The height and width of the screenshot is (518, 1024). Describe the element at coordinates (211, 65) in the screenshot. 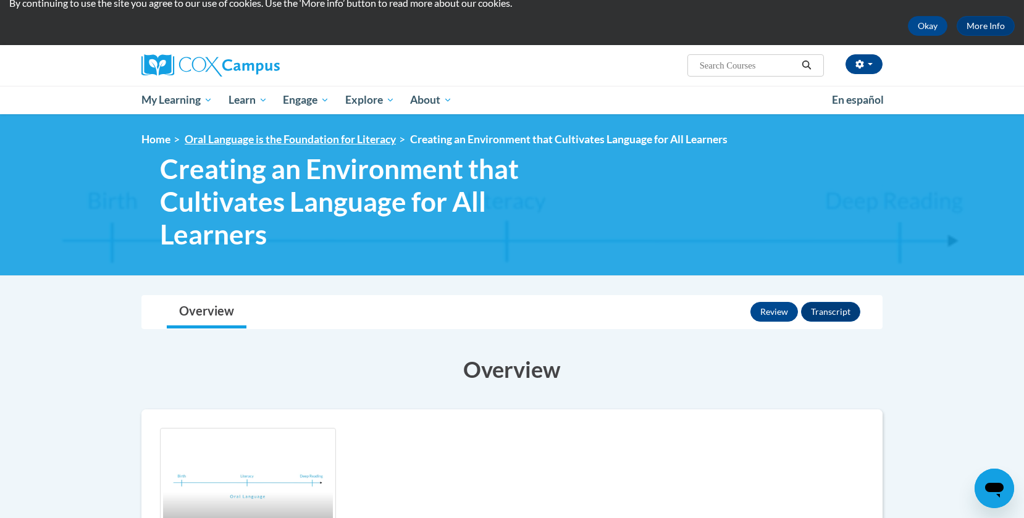

I see `img: Cox Campus` at that location.